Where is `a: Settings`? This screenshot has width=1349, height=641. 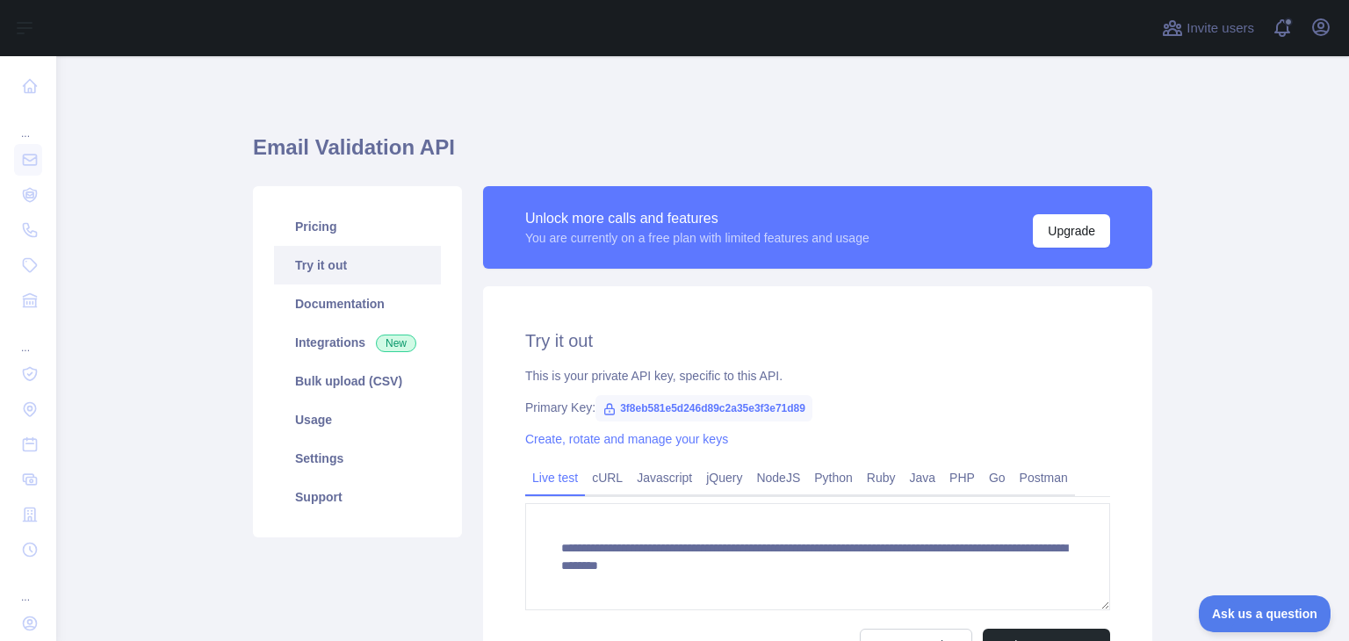
a: Settings is located at coordinates (358, 459).